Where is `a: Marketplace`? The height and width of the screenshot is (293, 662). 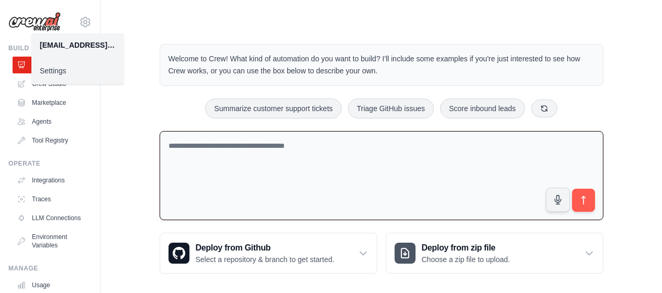 a: Marketplace is located at coordinates (52, 103).